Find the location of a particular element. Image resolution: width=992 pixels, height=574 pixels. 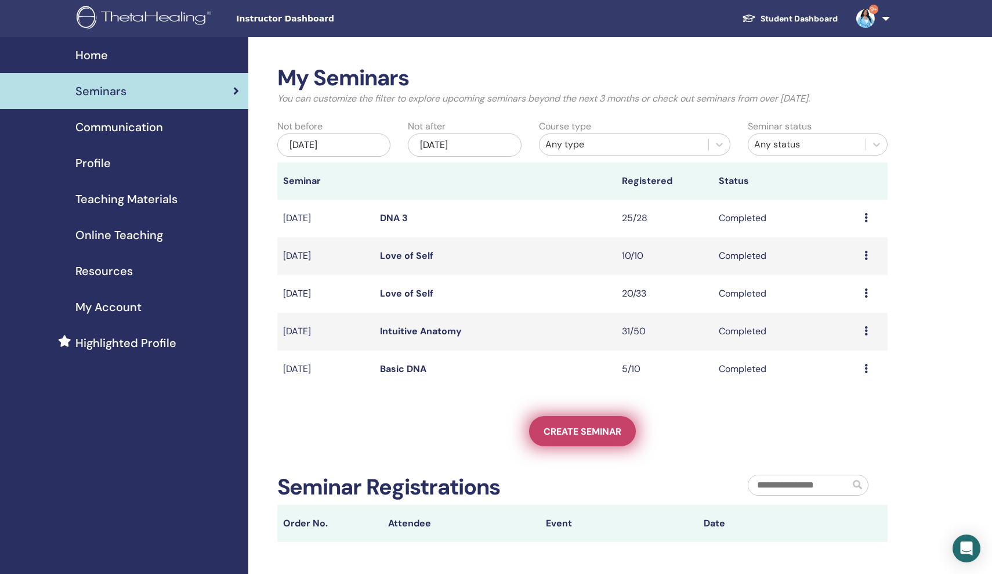

span: Communication is located at coordinates (119, 127).